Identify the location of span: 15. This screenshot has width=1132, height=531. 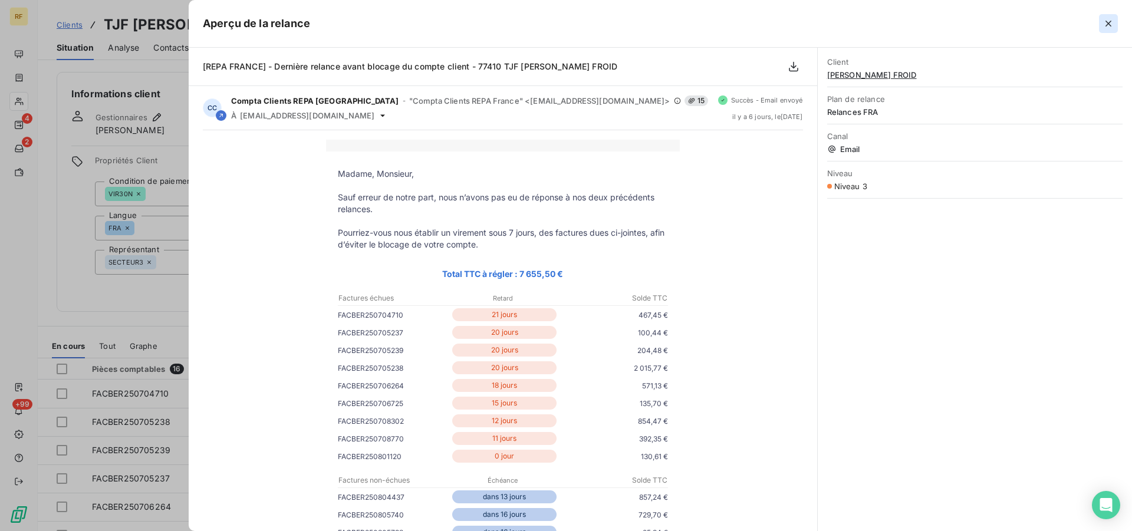
(696, 101).